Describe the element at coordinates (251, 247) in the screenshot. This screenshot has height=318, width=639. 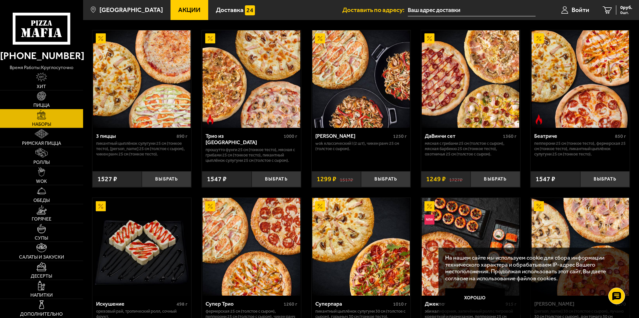
I see `img: Супер Трио` at that location.